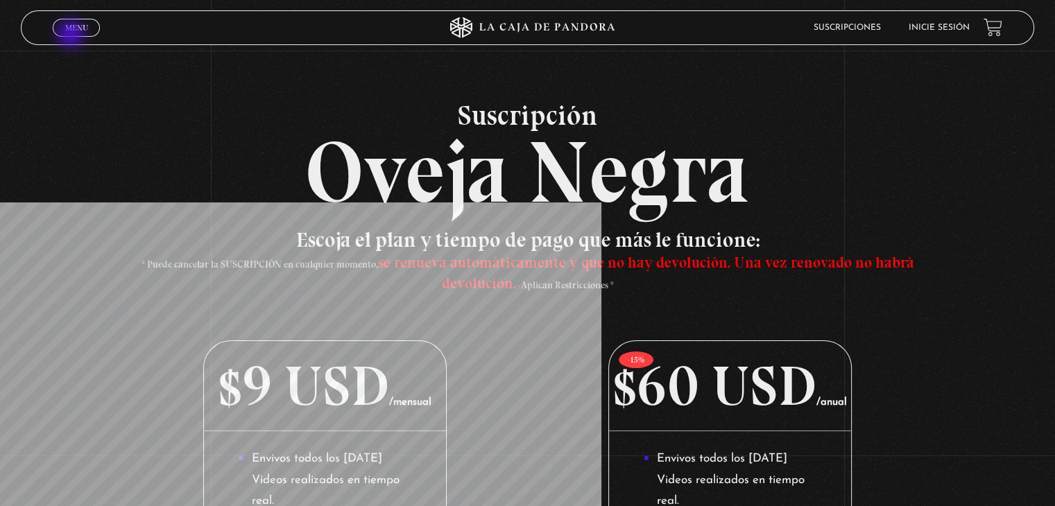  Describe the element at coordinates (939, 28) in the screenshot. I see `a: Inicie sesión` at that location.